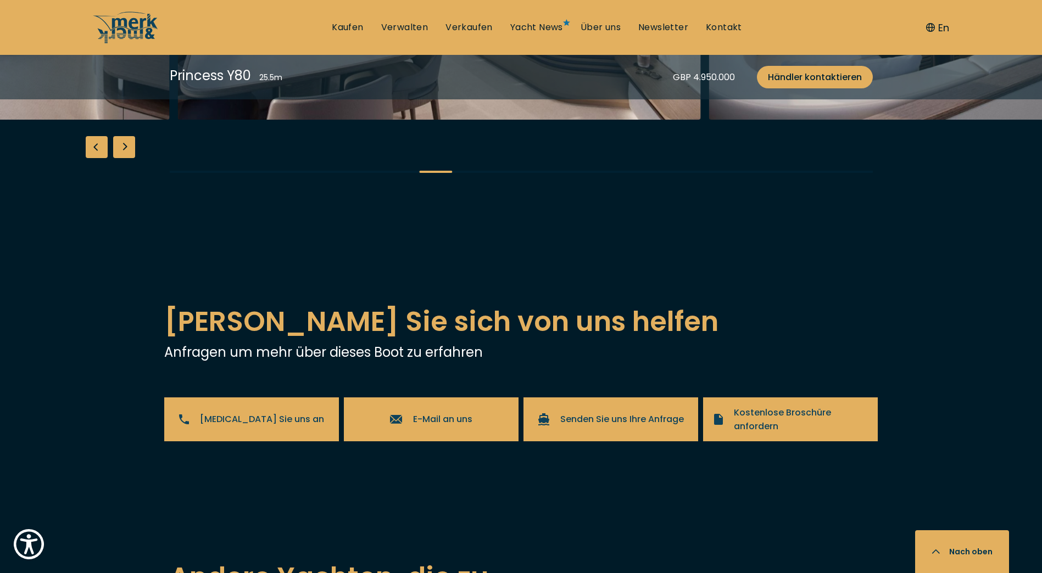 Image resolution: width=1042 pixels, height=573 pixels. Describe the element at coordinates (29, 544) in the screenshot. I see `button: Show Accessibility Preferences` at that location.